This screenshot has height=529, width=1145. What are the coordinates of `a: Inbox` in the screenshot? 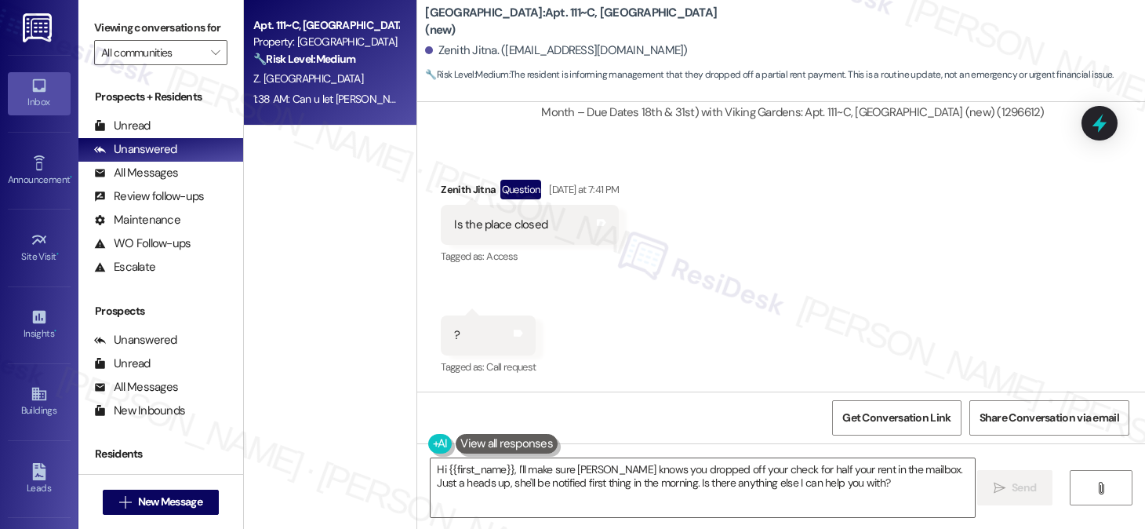 It's located at (39, 93).